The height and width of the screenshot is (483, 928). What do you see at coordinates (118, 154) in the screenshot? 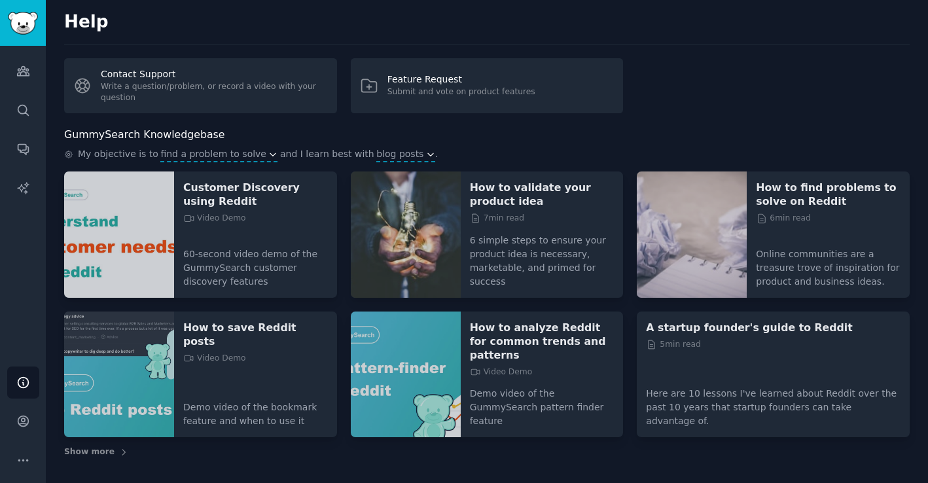
I see `span: My objective is to` at bounding box center [118, 154].